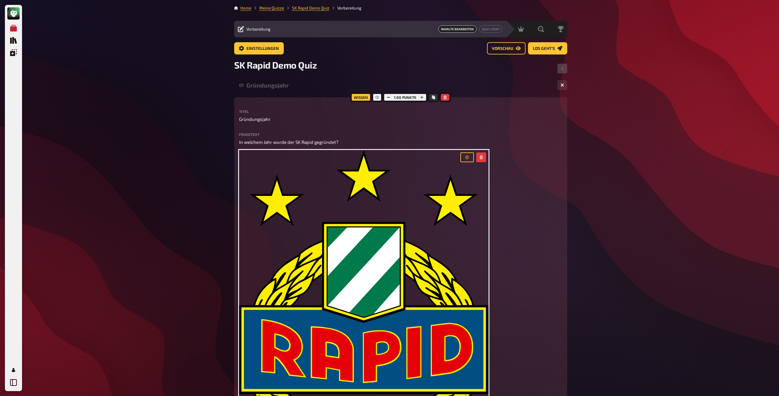 The height and width of the screenshot is (396, 779). I want to click on div: 1.00 Punkte, so click(405, 97).